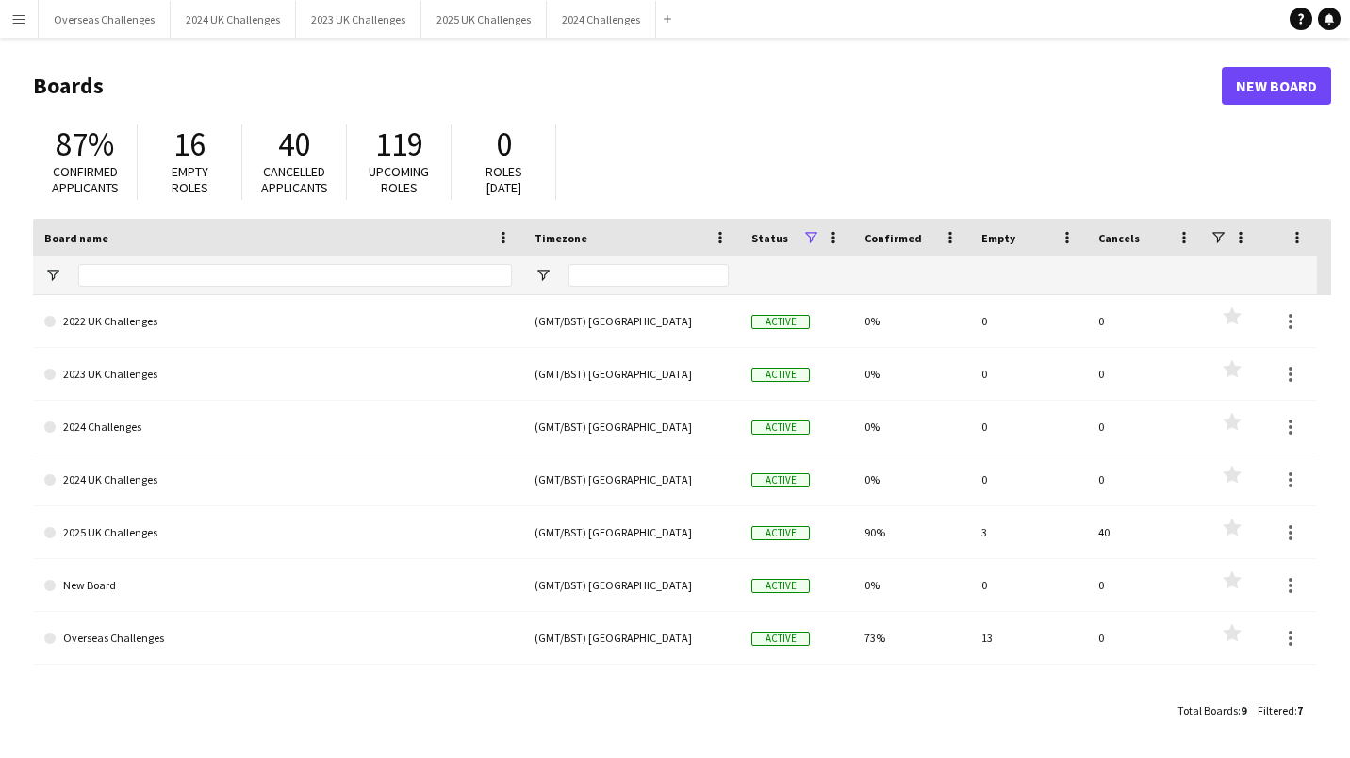 This screenshot has width=1350, height=758. I want to click on div: 73%, so click(911, 637).